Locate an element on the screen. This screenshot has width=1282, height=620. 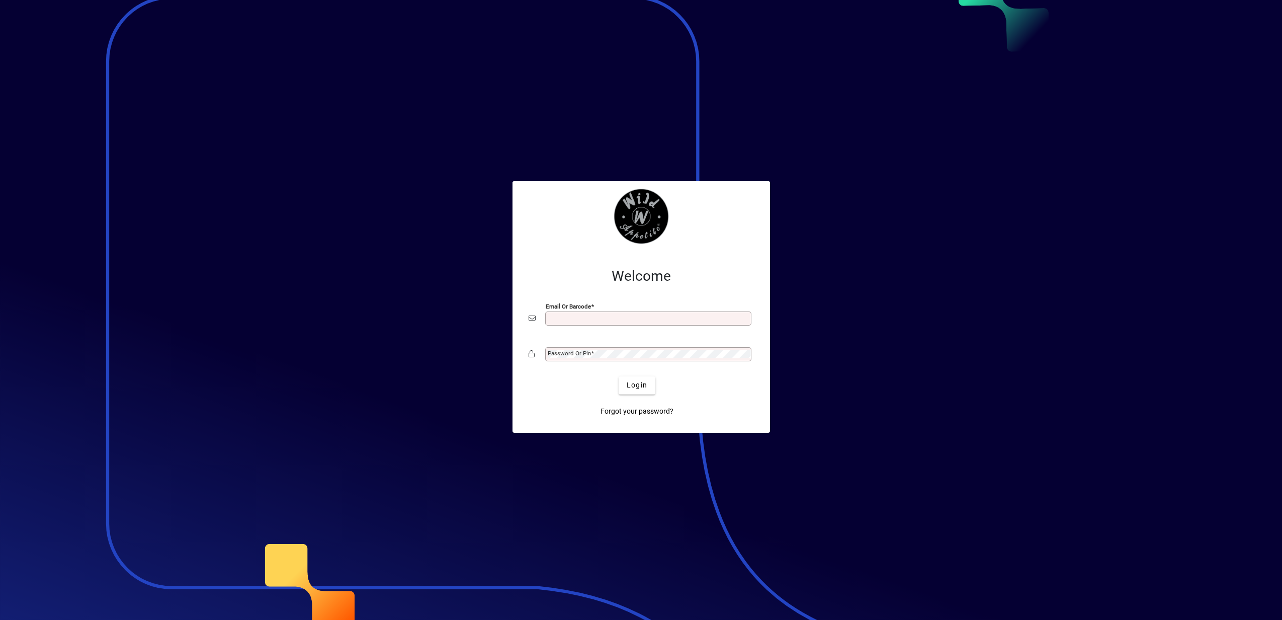
a: Forgot your password? is located at coordinates (637, 412).